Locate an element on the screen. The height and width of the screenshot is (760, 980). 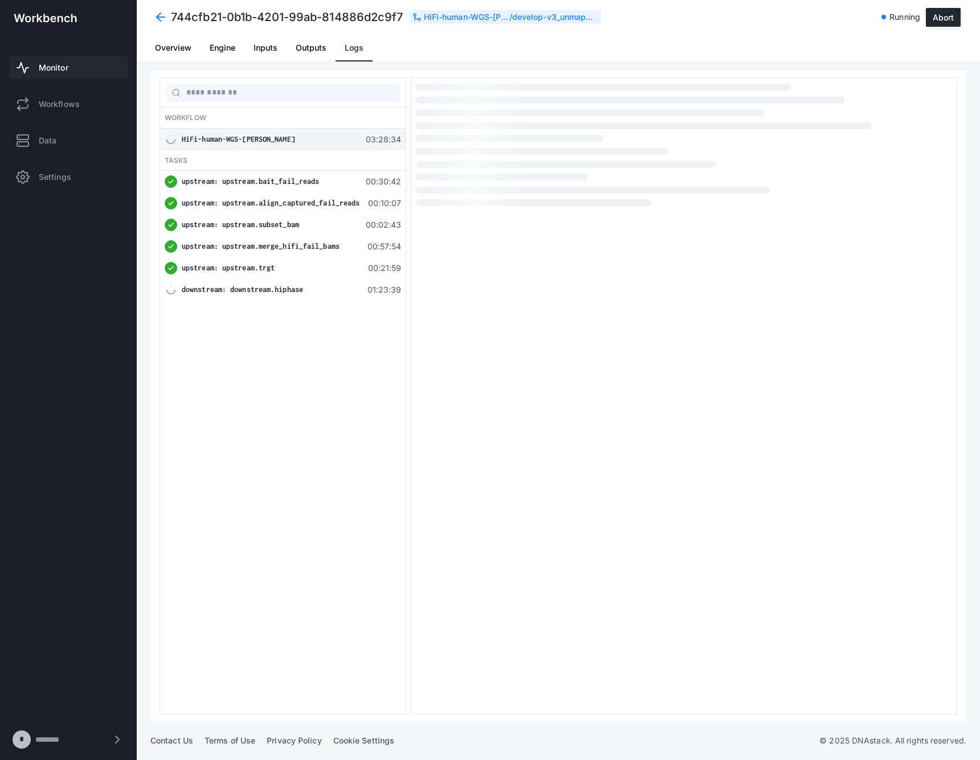
button: Abort is located at coordinates (943, 17).